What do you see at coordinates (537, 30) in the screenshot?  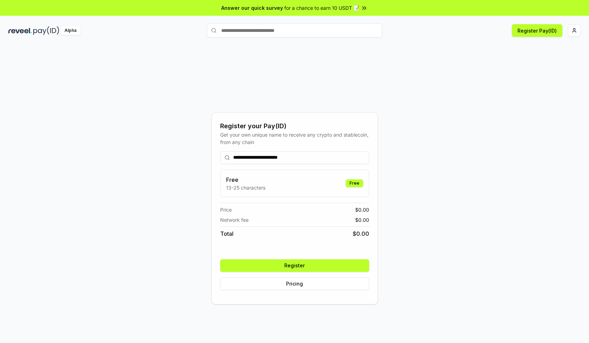 I see `button: Register Pay(ID)` at bounding box center [537, 30].